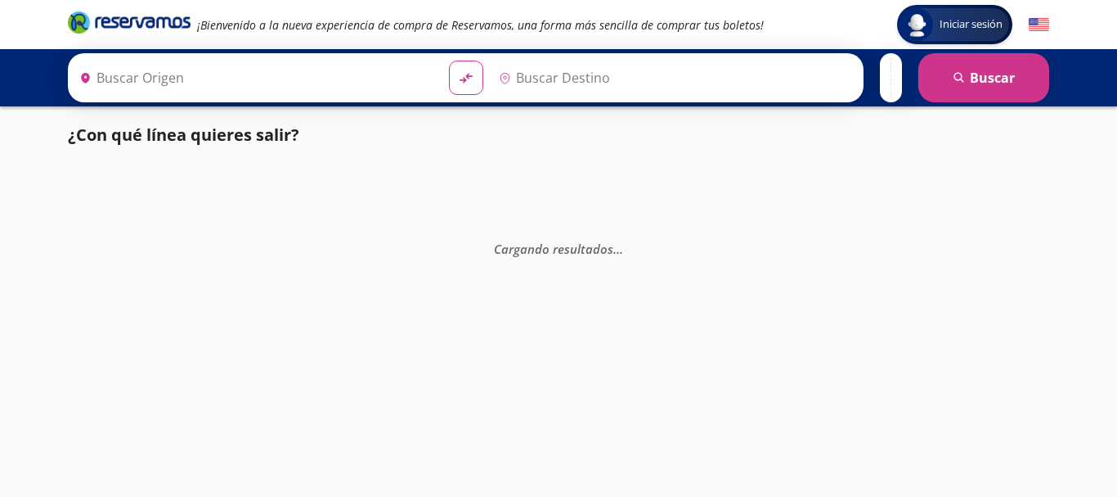 The height and width of the screenshot is (497, 1117). Describe the element at coordinates (183, 135) in the screenshot. I see `p: ¿Con qué línea quieres salir?` at that location.